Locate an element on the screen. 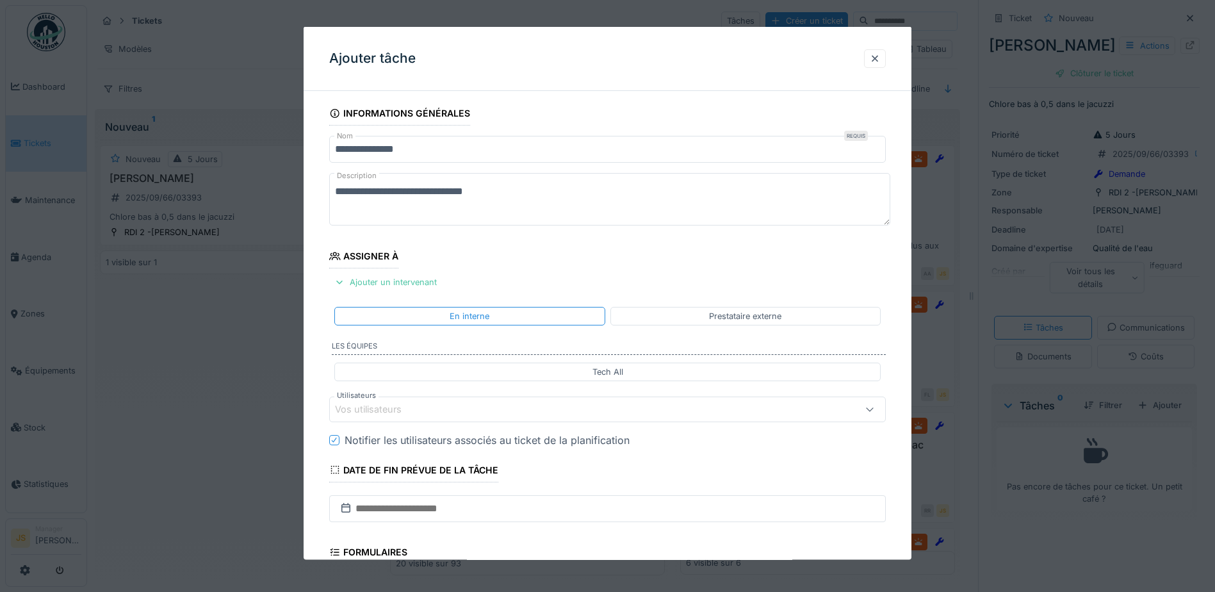 This screenshot has height=592, width=1215. label: Utilisateurs is located at coordinates (356, 395).